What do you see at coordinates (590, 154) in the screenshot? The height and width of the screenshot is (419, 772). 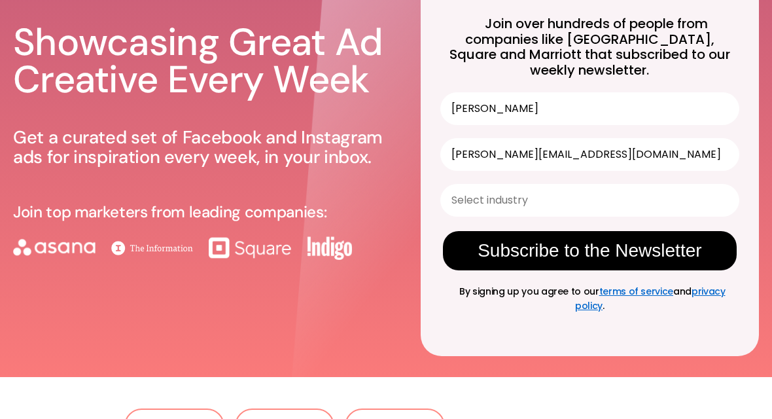 I see `input: Your work email` at bounding box center [590, 154].